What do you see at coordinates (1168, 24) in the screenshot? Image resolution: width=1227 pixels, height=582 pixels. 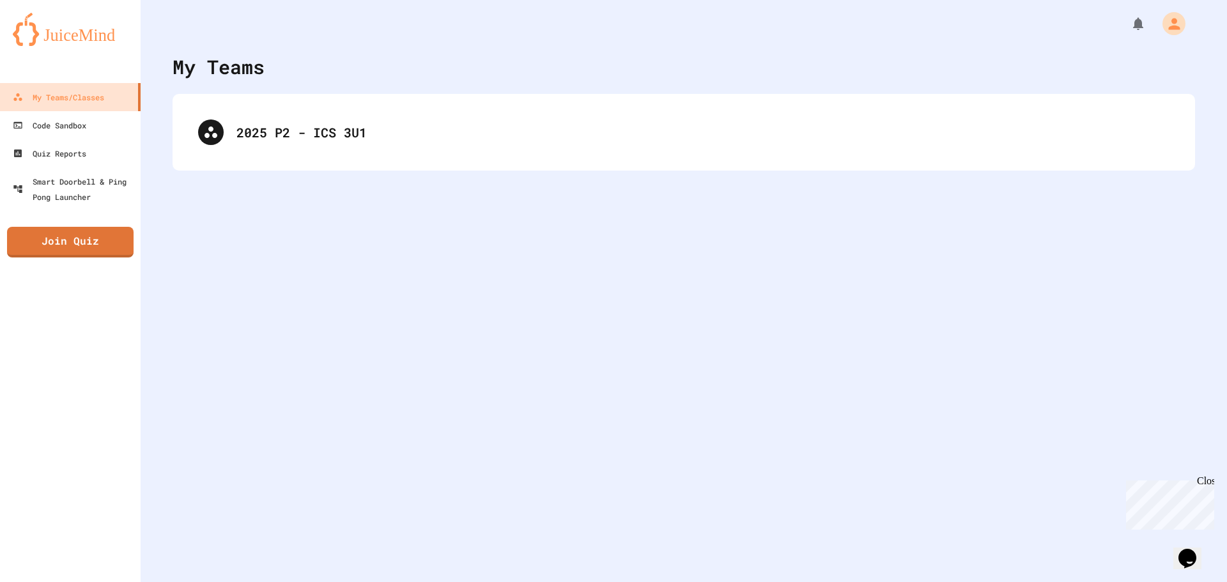 I see `div: My Account` at bounding box center [1168, 24].